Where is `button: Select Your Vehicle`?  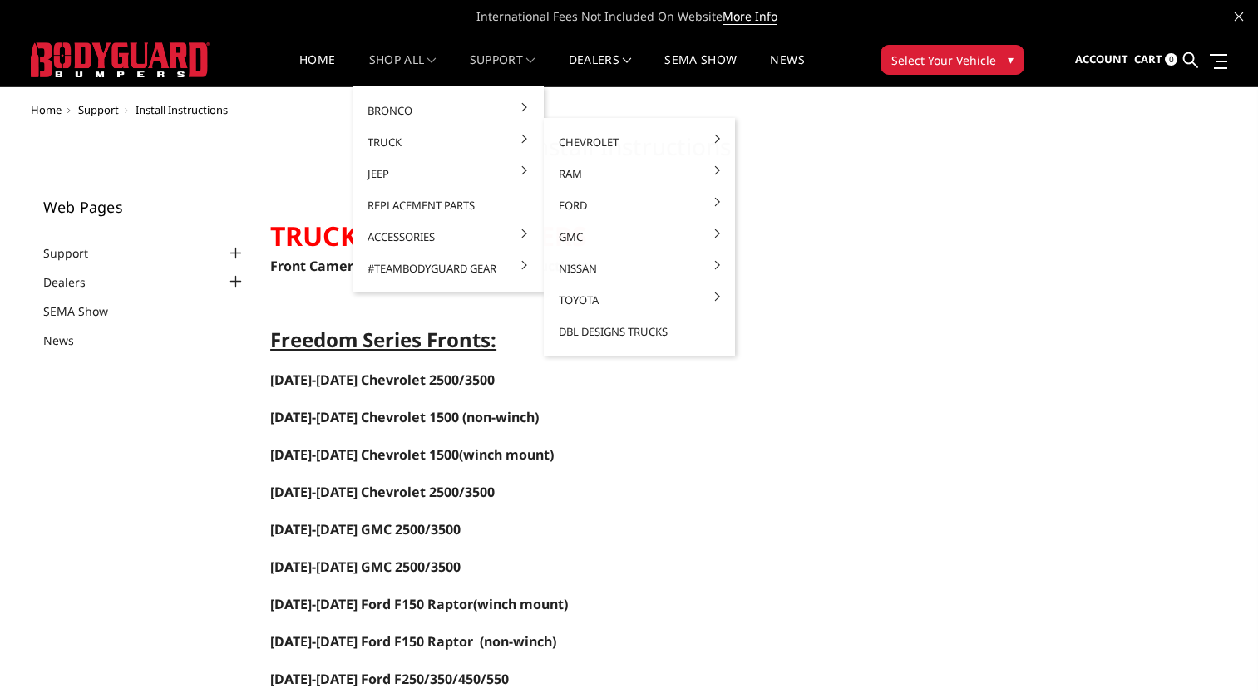
button: Select Your Vehicle is located at coordinates (952, 60).